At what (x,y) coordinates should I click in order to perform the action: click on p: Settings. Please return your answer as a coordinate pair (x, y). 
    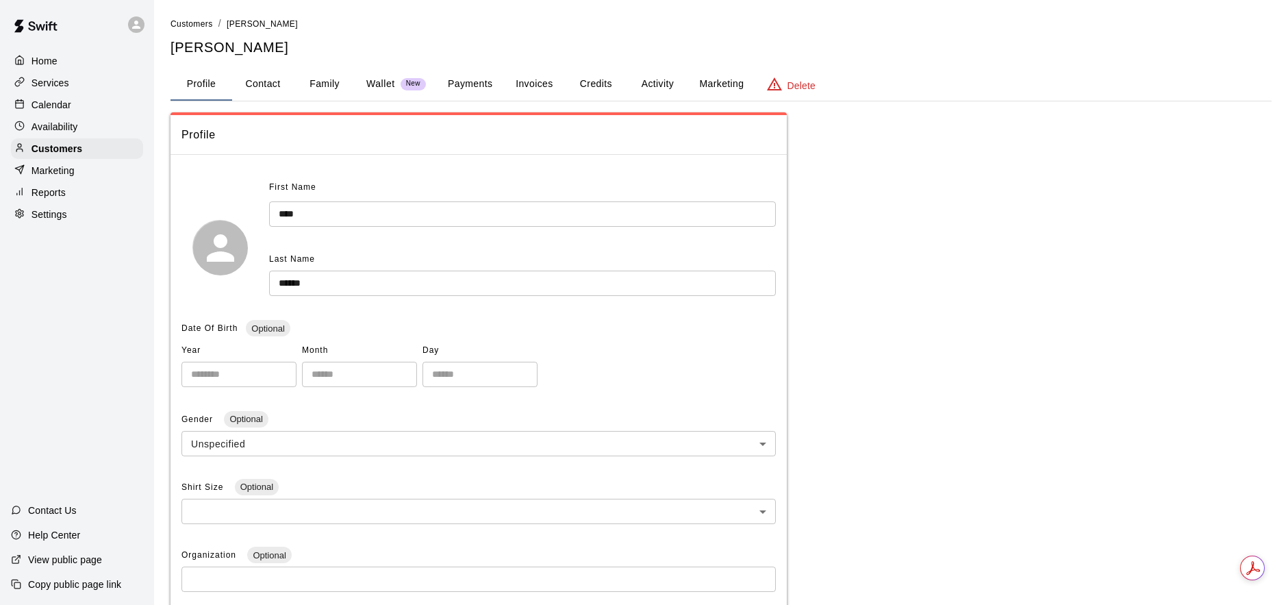
    Looking at the image, I should click on (49, 214).